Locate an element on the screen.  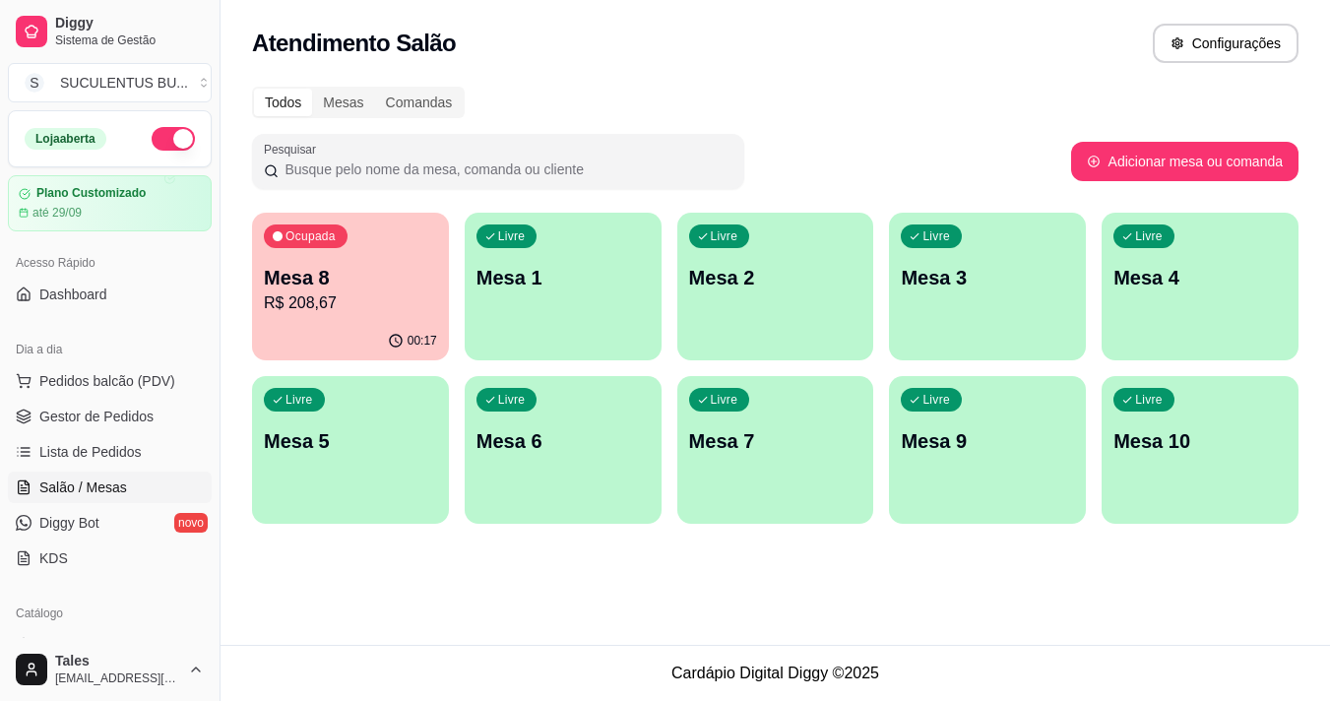
p: Mesa 6 is located at coordinates (563, 441).